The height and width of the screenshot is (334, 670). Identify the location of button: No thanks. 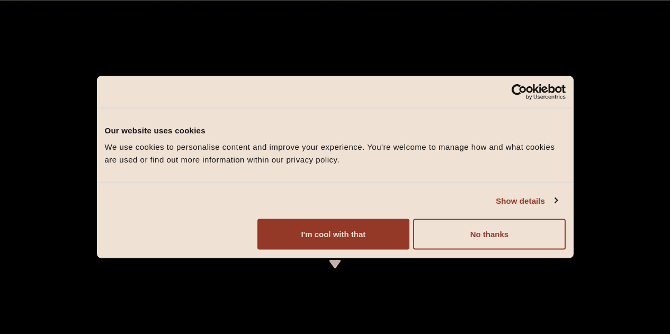
(489, 235).